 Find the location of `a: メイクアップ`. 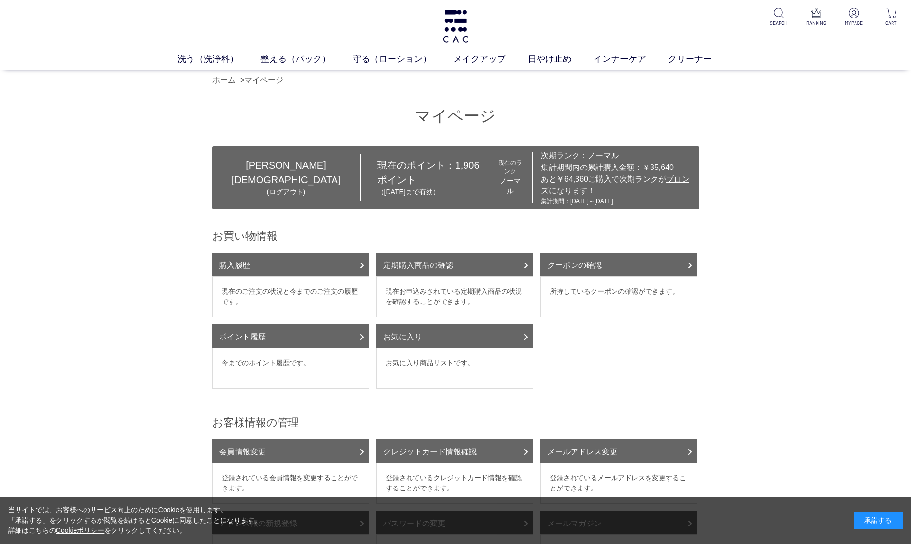

a: メイクアップ is located at coordinates (491, 59).